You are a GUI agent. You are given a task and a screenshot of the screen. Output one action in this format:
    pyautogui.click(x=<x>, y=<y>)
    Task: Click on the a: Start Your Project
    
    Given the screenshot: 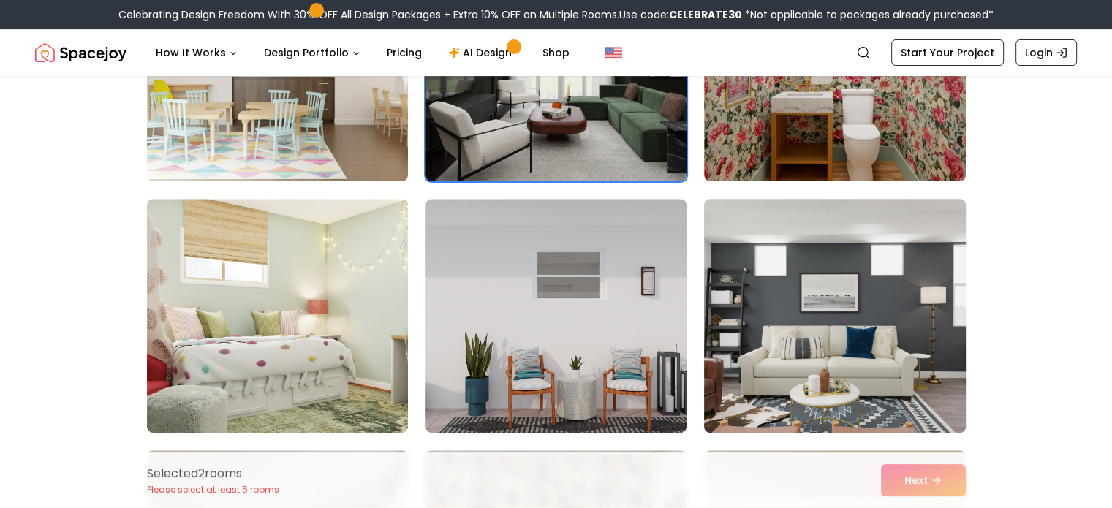 What is the action you would take?
    pyautogui.click(x=948, y=53)
    